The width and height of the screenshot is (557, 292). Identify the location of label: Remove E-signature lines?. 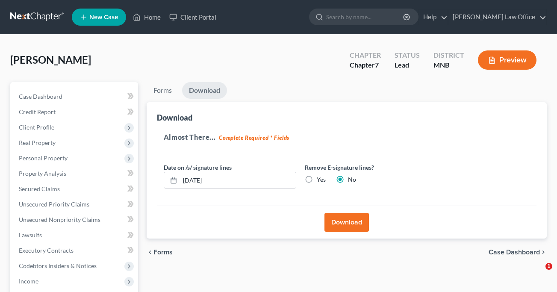
(371, 167).